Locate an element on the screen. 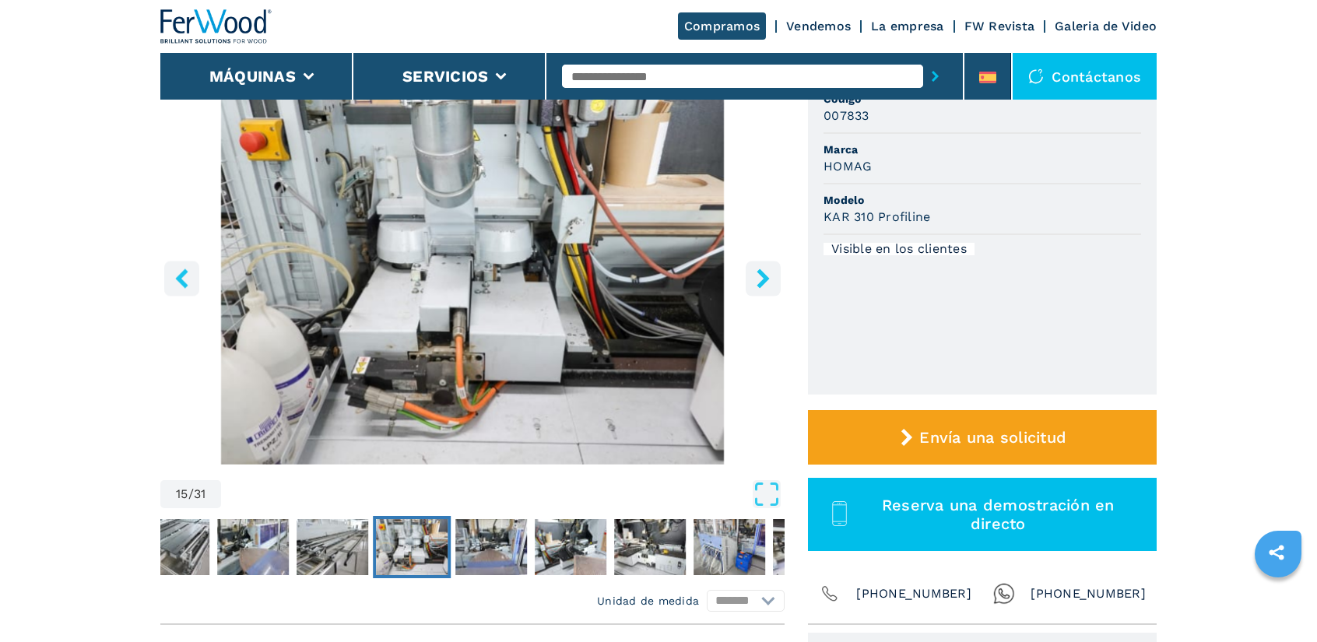  img: Whatsapp is located at coordinates (1004, 594).